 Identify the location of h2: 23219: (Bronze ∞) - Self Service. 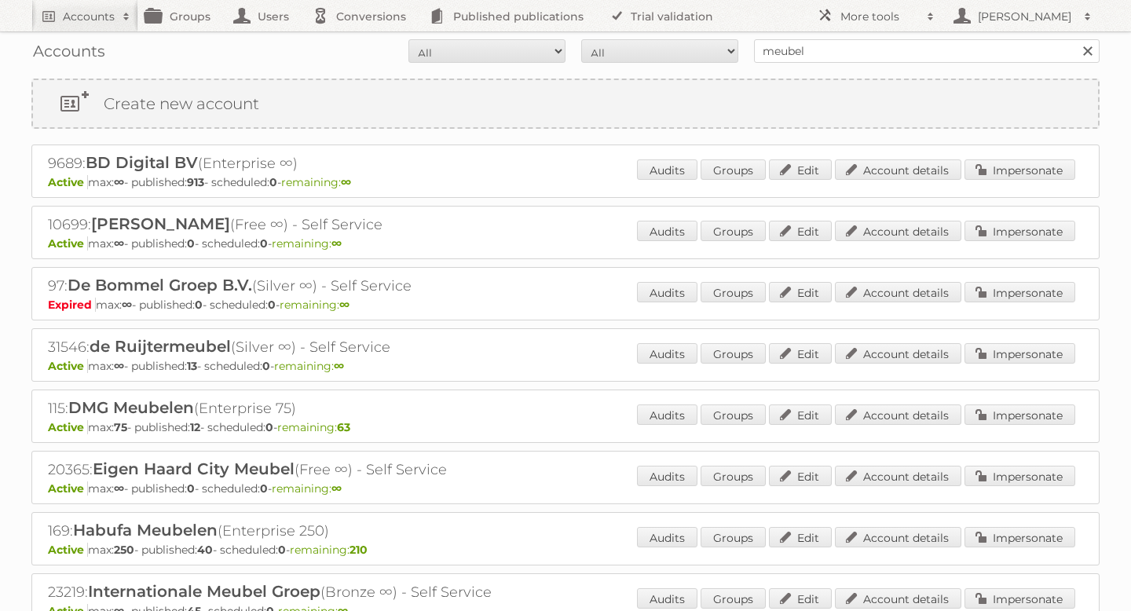
(323, 592).